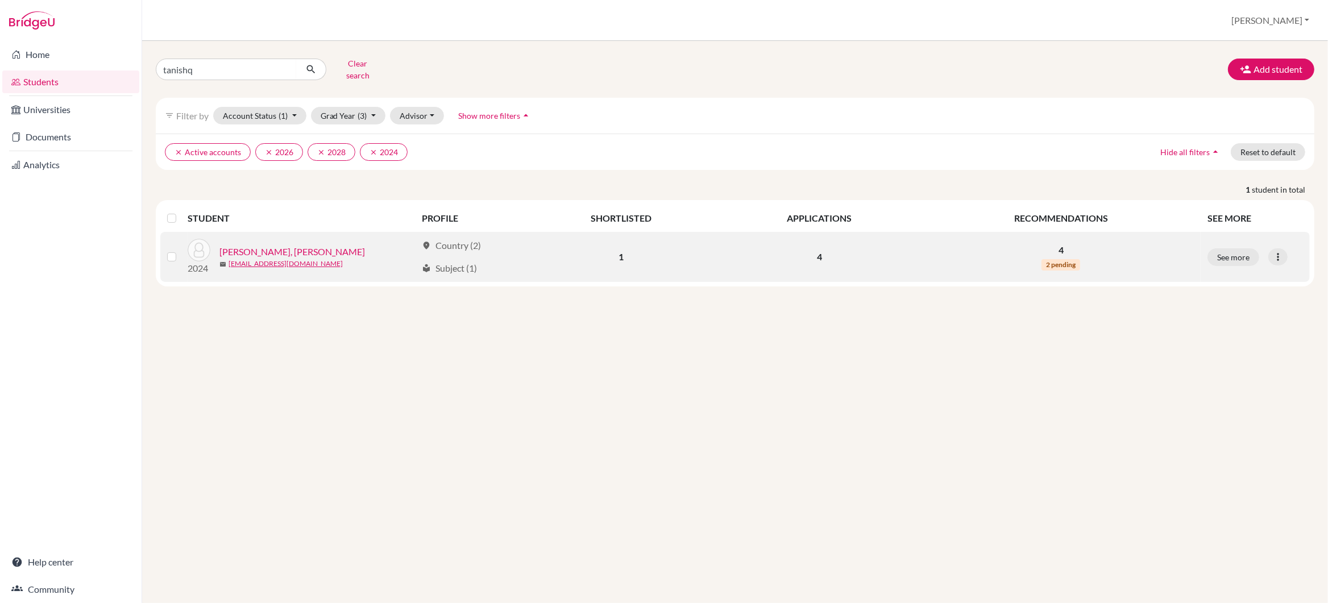 This screenshot has width=1328, height=603. I want to click on button: clear2024, so click(384, 152).